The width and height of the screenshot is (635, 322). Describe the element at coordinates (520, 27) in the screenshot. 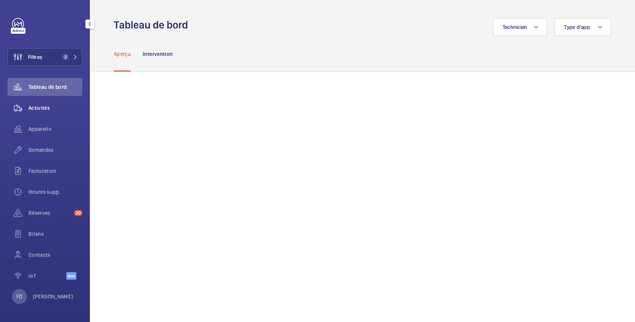

I see `button: Technicien` at that location.